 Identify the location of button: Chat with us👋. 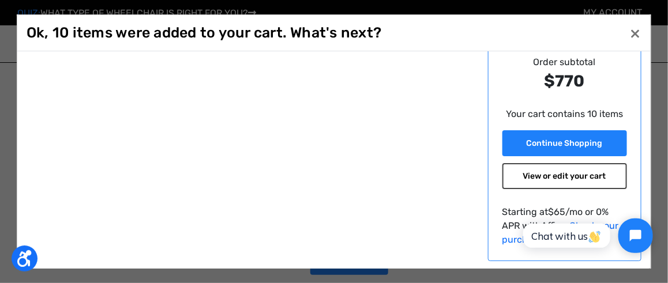
(56, 27).